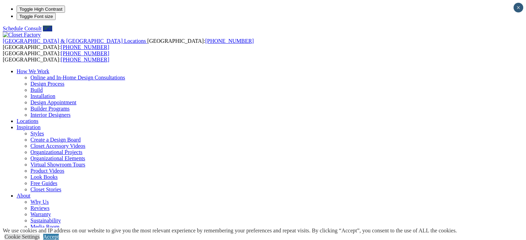 Image resolution: width=526 pixels, height=240 pixels. What do you see at coordinates (22, 237) in the screenshot?
I see `a: Cookie Settings` at bounding box center [22, 237].